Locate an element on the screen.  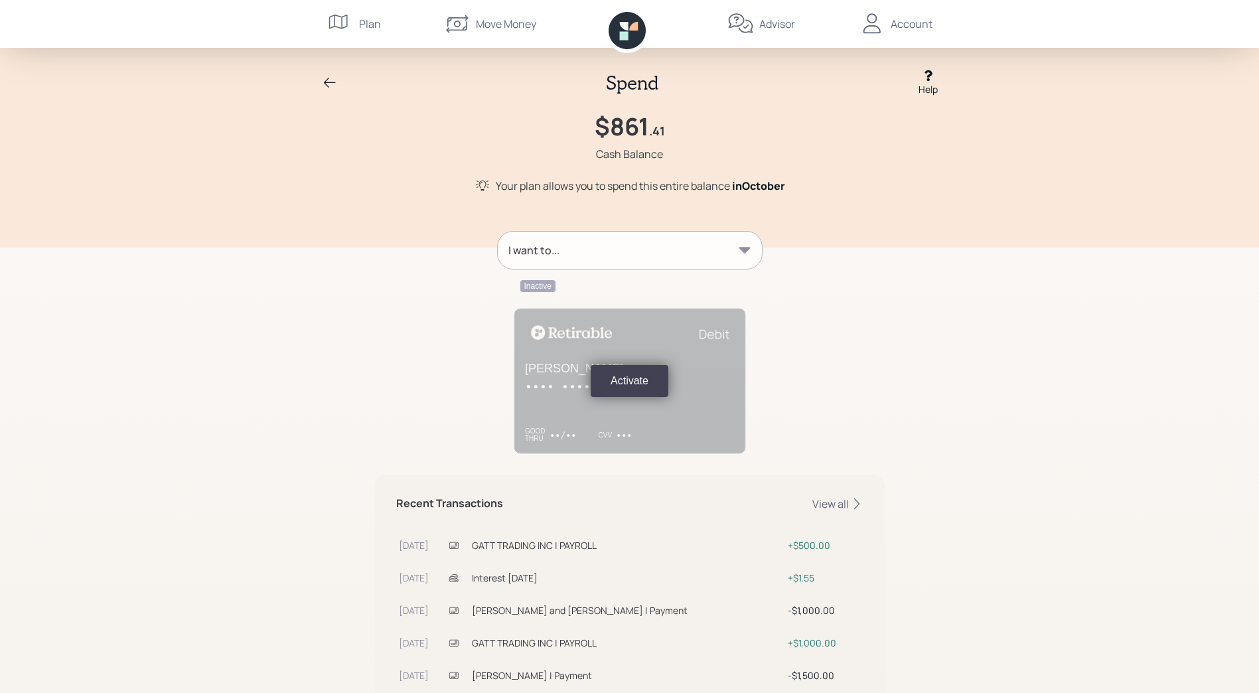
h5: Recent Transactions is located at coordinates (449, 503).